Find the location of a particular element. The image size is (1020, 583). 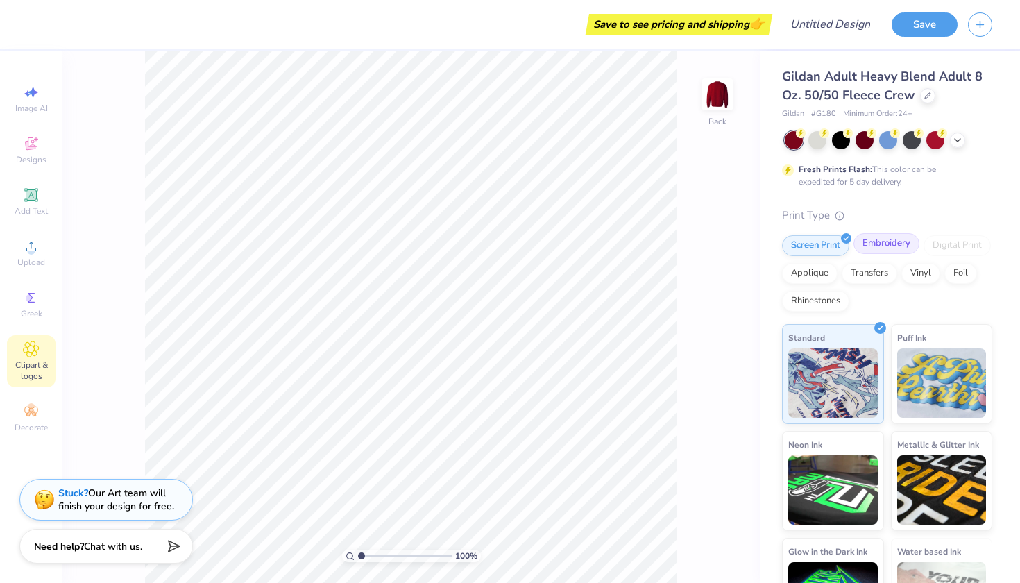

img: Back is located at coordinates (718, 94).